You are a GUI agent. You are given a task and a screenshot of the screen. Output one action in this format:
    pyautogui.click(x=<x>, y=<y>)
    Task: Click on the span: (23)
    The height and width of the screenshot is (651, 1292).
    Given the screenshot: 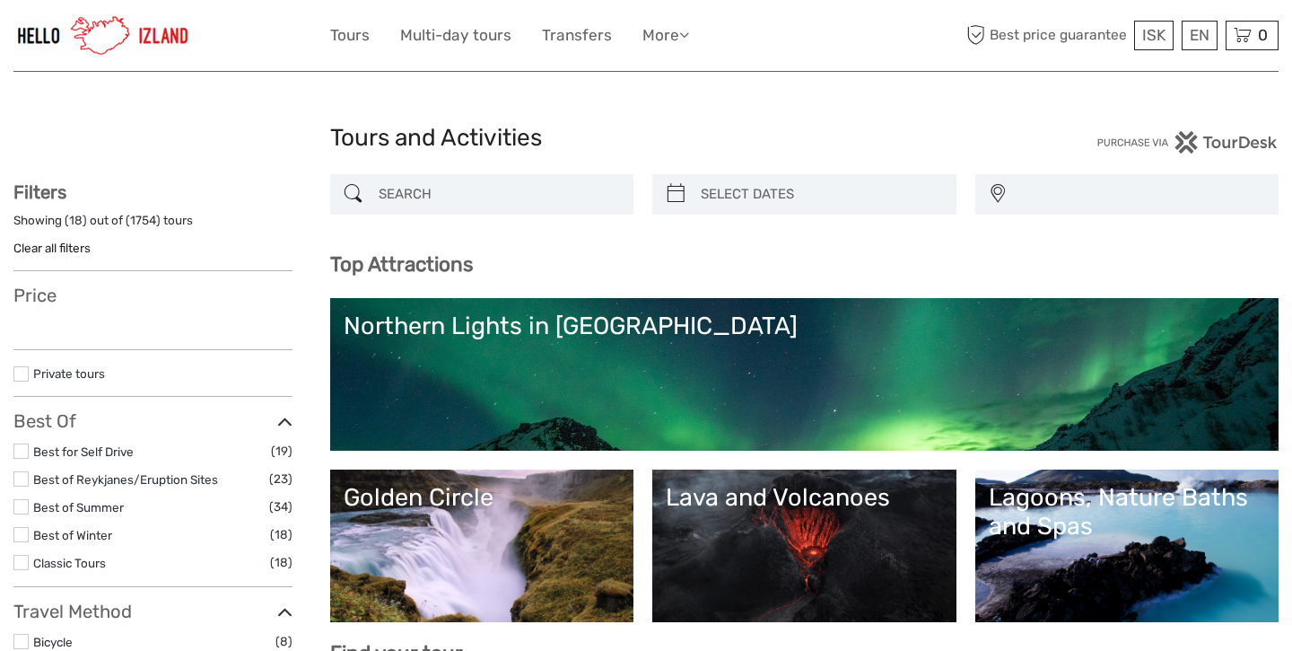 What is the action you would take?
    pyautogui.click(x=281, y=478)
    